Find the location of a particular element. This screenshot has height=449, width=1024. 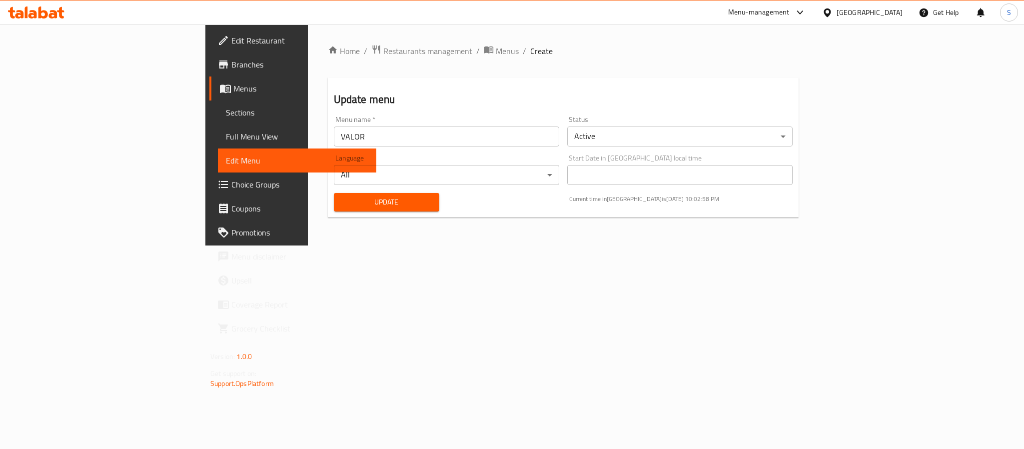

span: Edit Restaurant is located at coordinates (300, 40).